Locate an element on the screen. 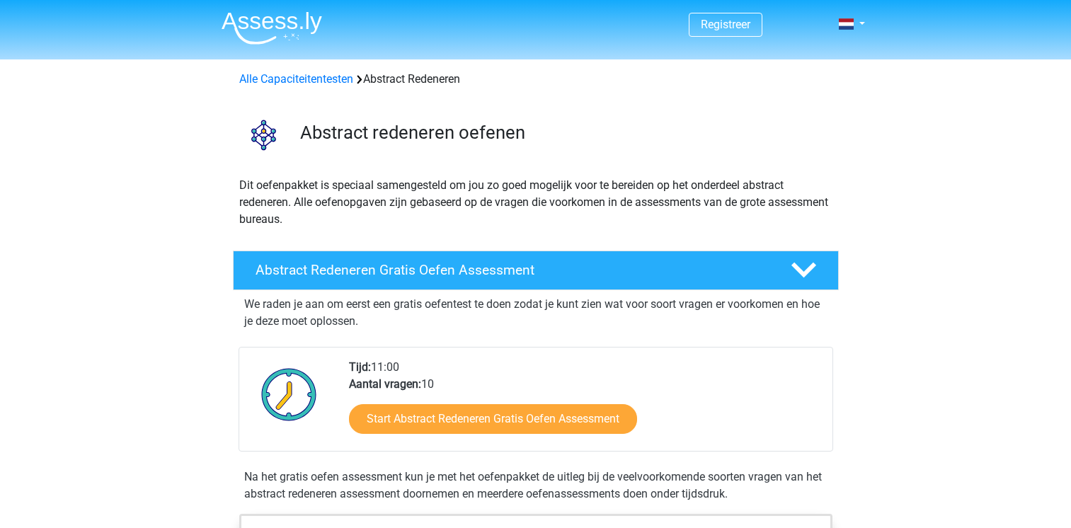 The height and width of the screenshot is (528, 1071). b: Tijd: is located at coordinates (360, 367).